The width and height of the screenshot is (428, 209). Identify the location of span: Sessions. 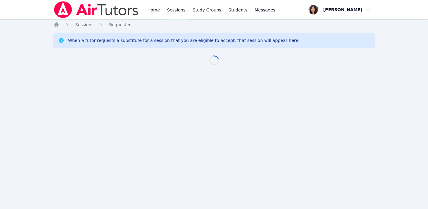
(84, 25).